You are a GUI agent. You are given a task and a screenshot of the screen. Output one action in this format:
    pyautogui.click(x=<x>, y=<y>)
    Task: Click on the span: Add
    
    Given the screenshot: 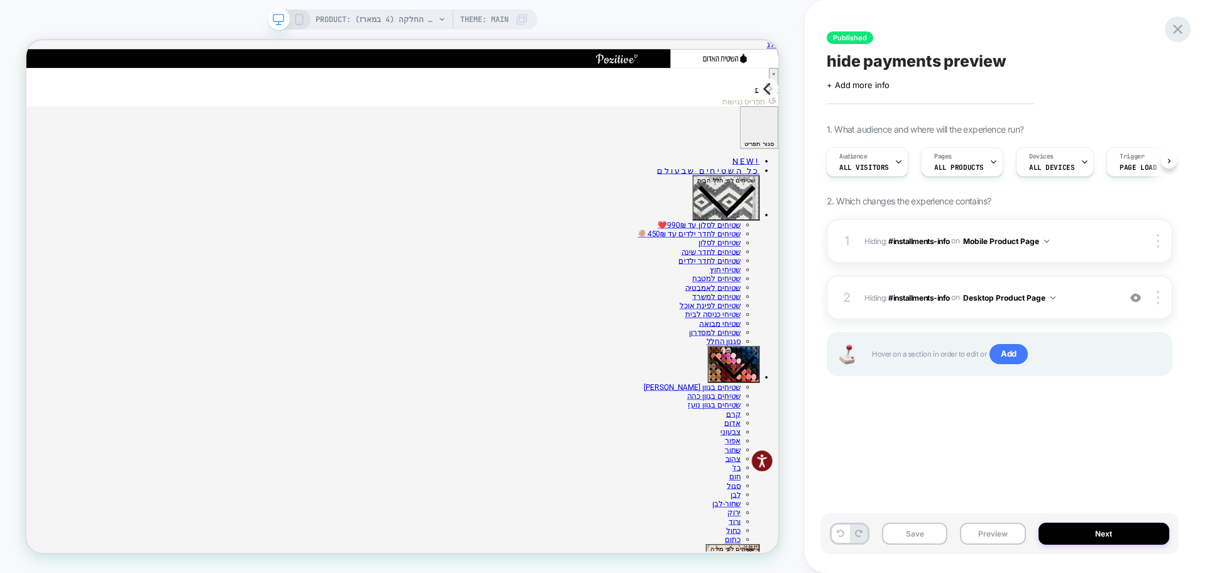 What is the action you would take?
    pyautogui.click(x=1008, y=354)
    